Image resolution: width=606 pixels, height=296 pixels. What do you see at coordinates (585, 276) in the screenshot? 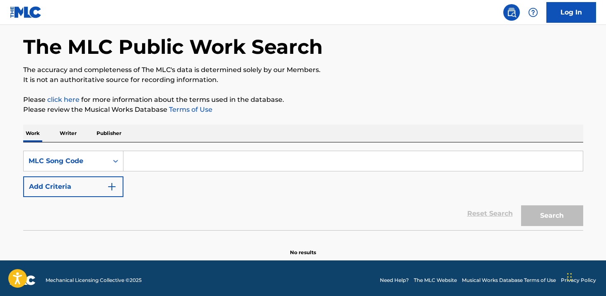
I see `div: Chat Widget` at bounding box center [585, 276].